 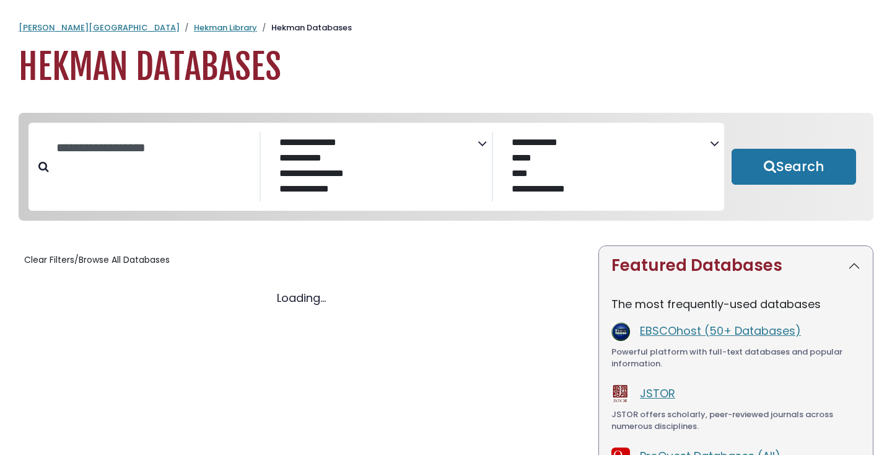 What do you see at coordinates (154, 147) in the screenshot?
I see `input: Search database by title or keyword` at bounding box center [154, 147].